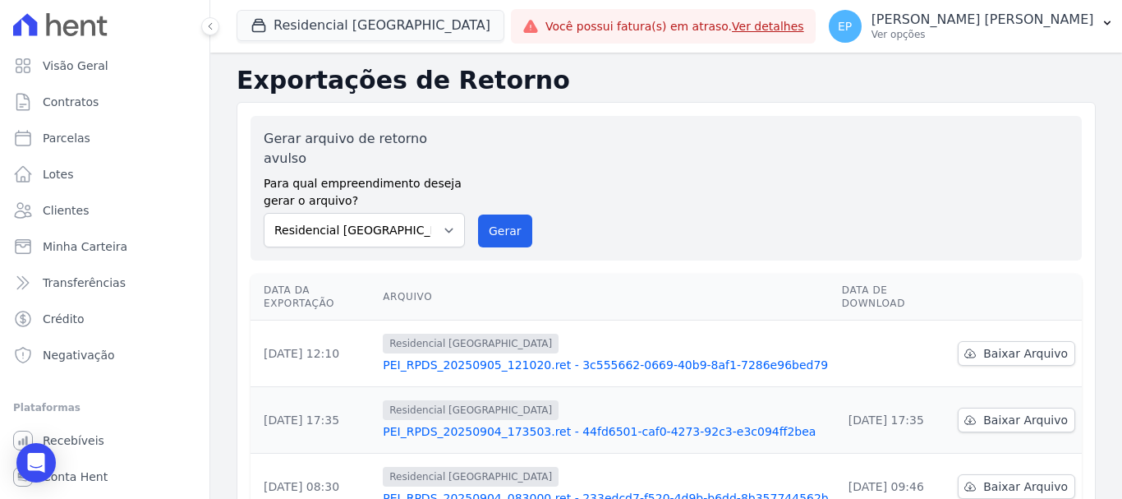  Describe the element at coordinates (76, 66) in the screenshot. I see `span: Visão Geral` at that location.